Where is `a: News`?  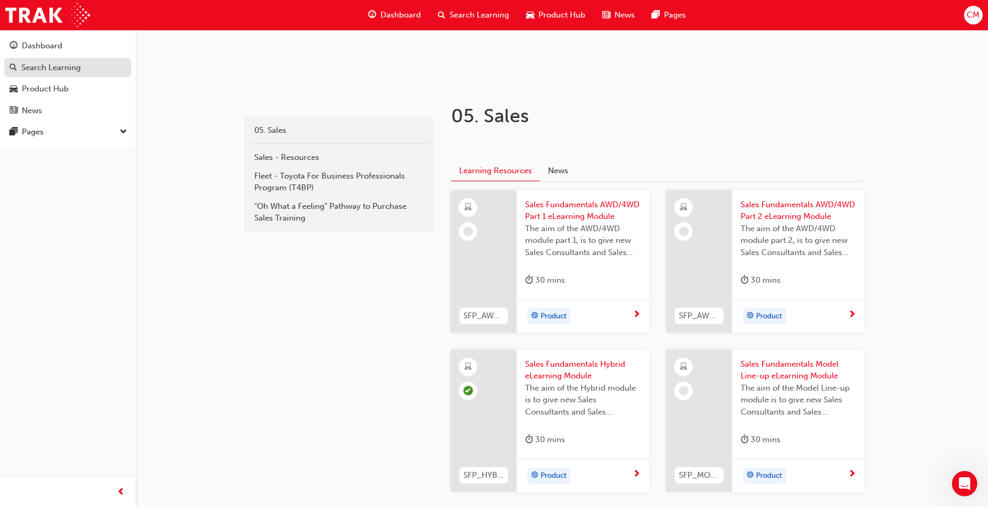 a: News is located at coordinates (68, 111).